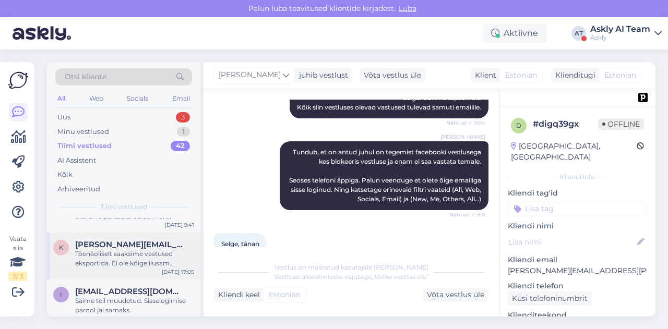 The width and height of the screenshot is (668, 329). What do you see at coordinates (620, 38) in the screenshot?
I see `div: Askly` at bounding box center [620, 38].